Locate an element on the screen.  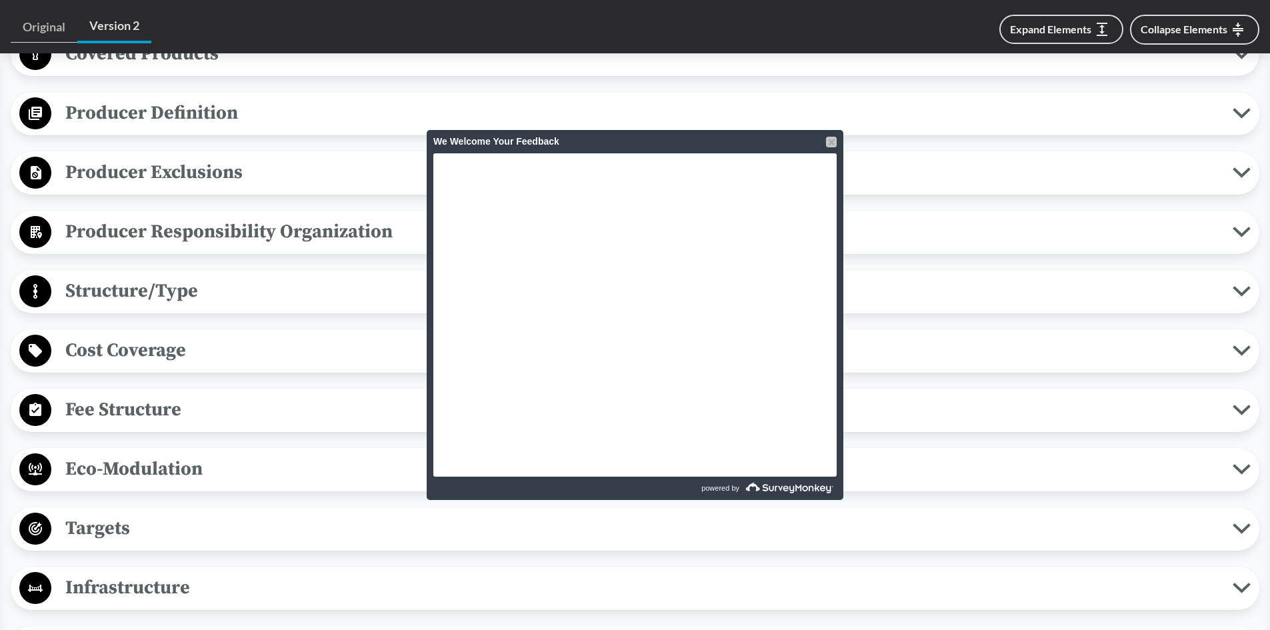
a: Version 2 is located at coordinates (114, 27).